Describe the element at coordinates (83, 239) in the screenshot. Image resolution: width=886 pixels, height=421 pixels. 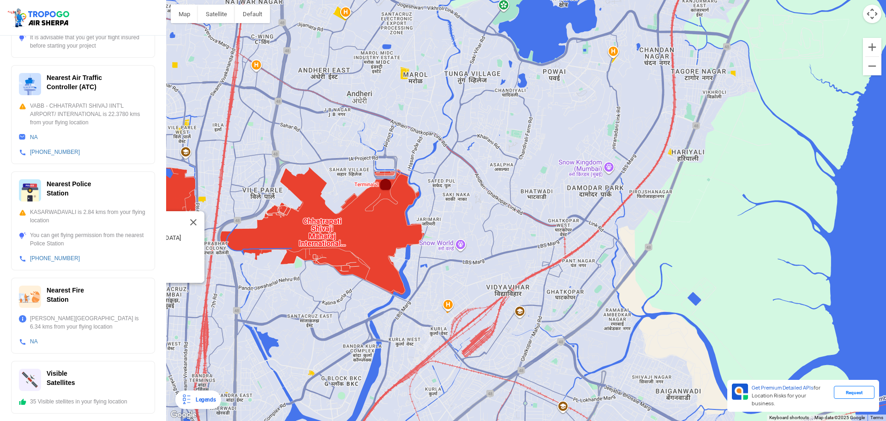
I see `div: You can get flying permission from the nearest Police Station` at that location.